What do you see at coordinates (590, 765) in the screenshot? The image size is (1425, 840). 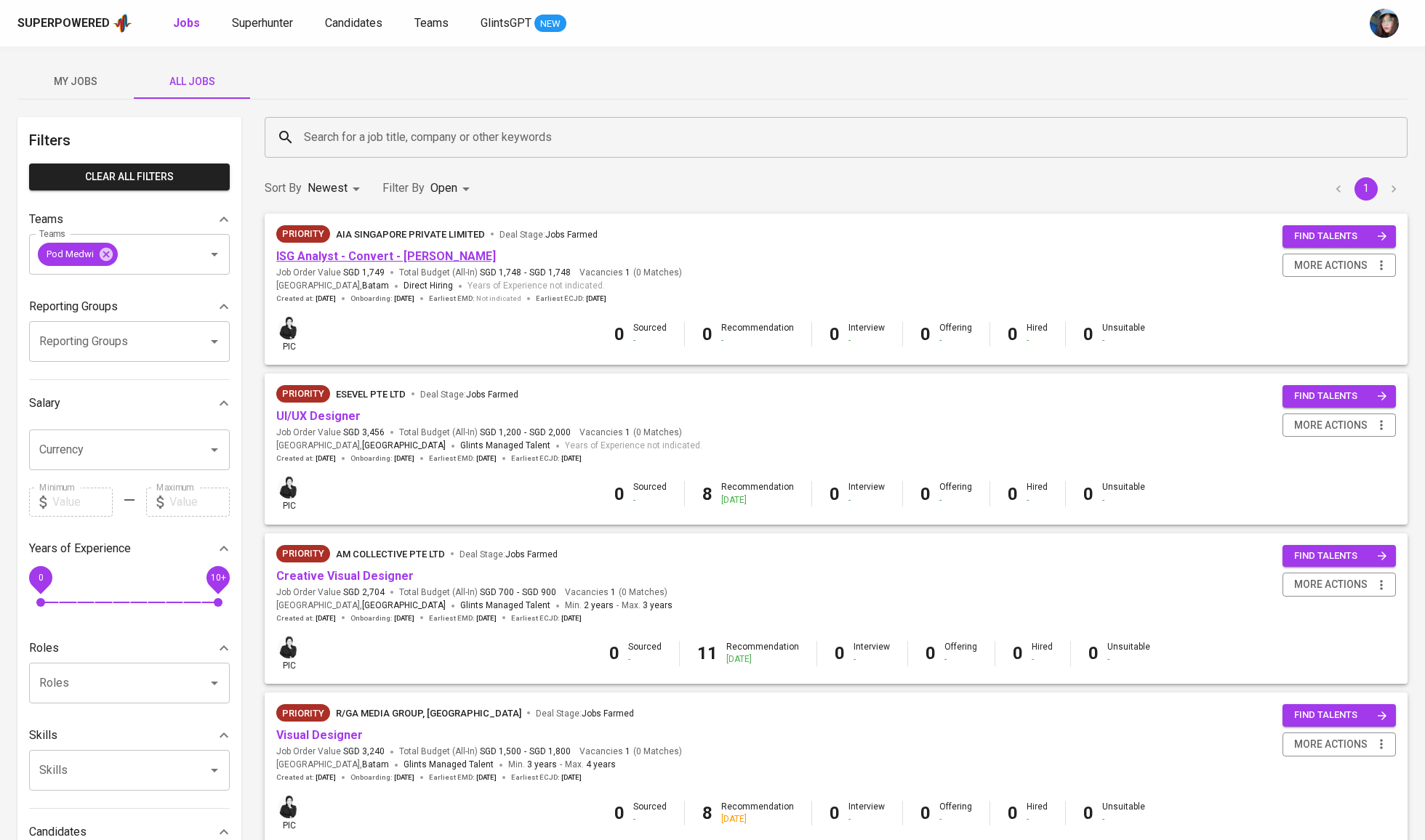 I see `span: Max.` at bounding box center [590, 765].